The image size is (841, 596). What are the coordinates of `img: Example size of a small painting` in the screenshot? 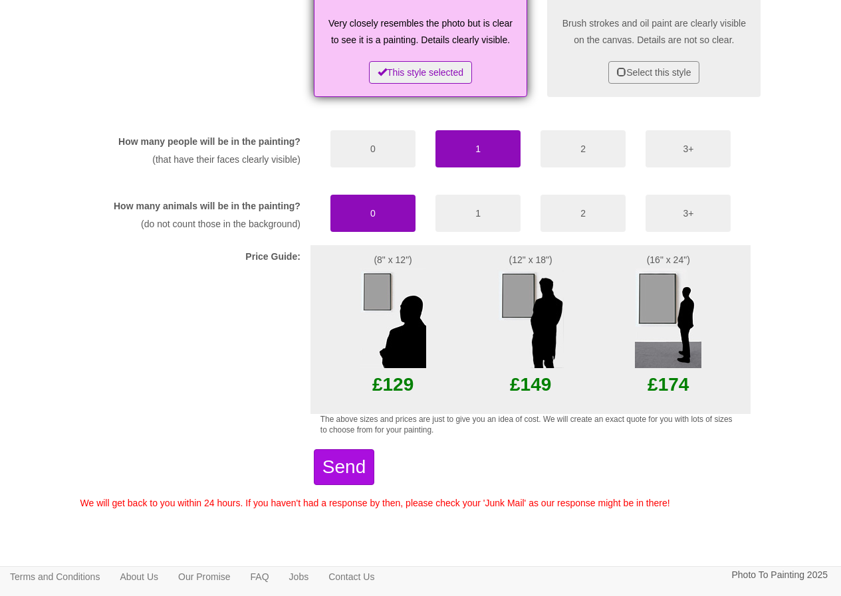 It's located at (393, 318).